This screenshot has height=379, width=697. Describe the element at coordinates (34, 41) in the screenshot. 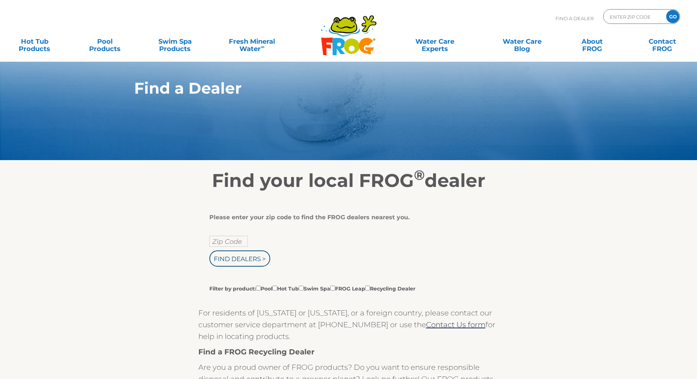

I see `a: Hot TubProducts` at that location.